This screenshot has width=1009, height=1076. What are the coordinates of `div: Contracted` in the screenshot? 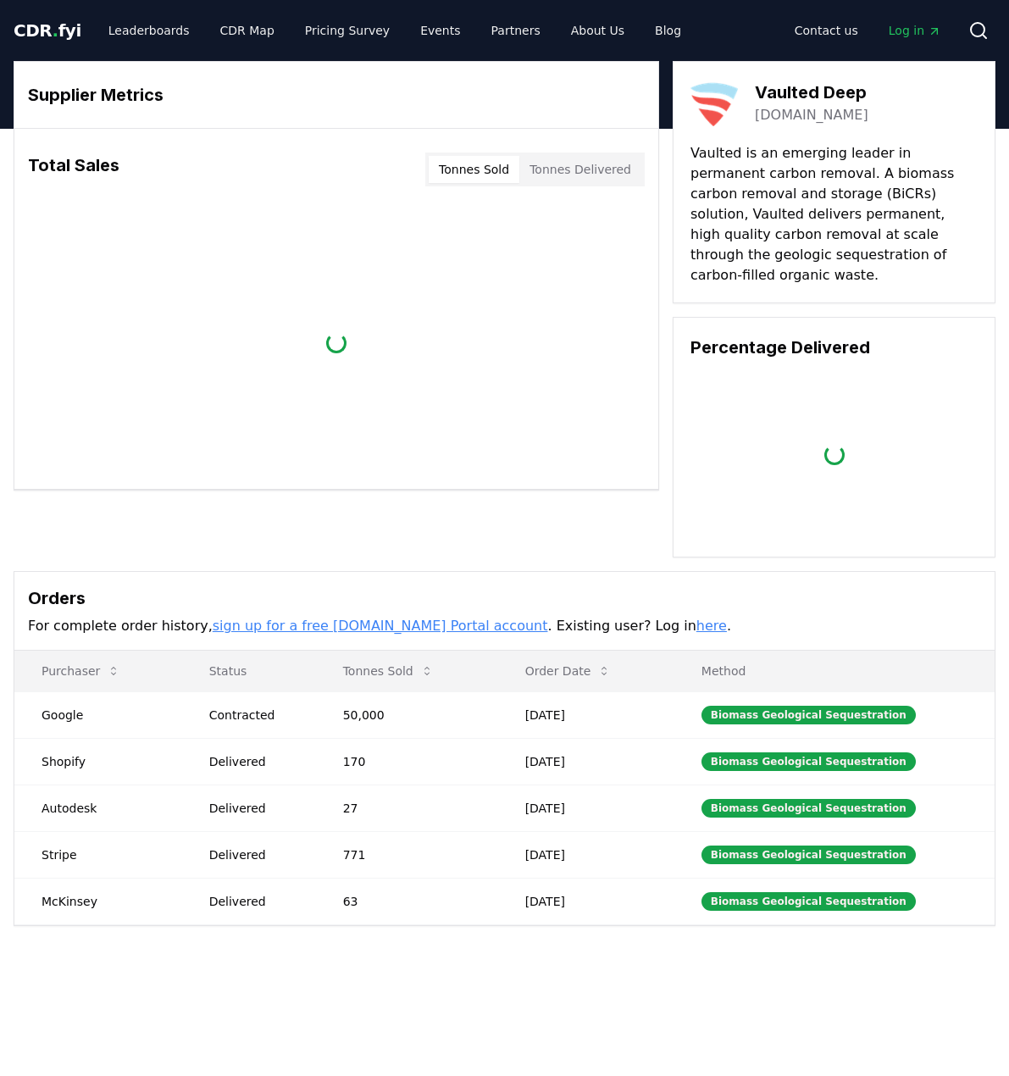 It's located at (256, 715).